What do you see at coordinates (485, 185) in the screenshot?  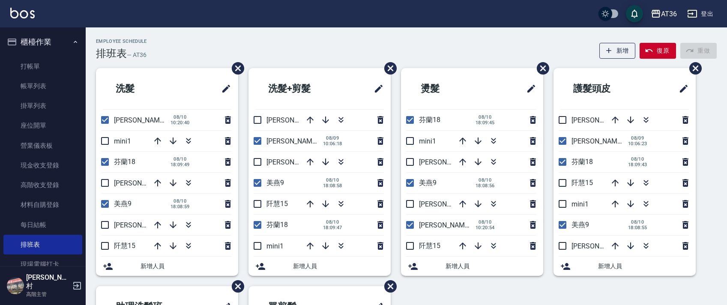 I see `span: 18:08:56` at bounding box center [485, 185].